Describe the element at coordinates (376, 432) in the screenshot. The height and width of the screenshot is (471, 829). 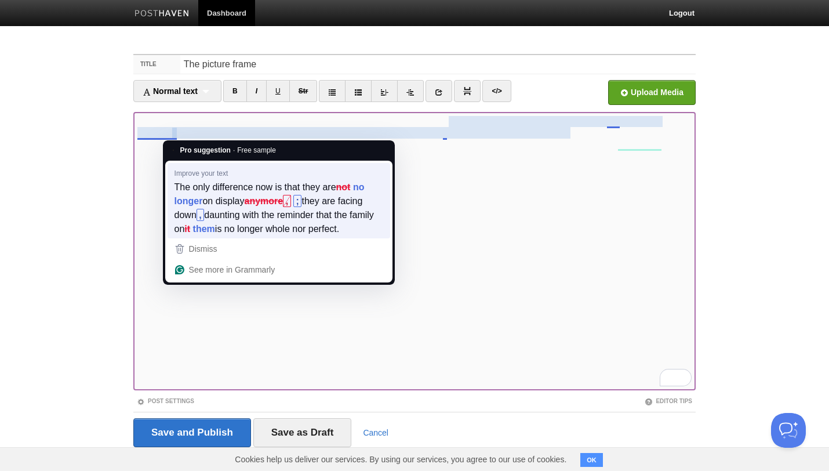
I see `a: Cancel` at that location.